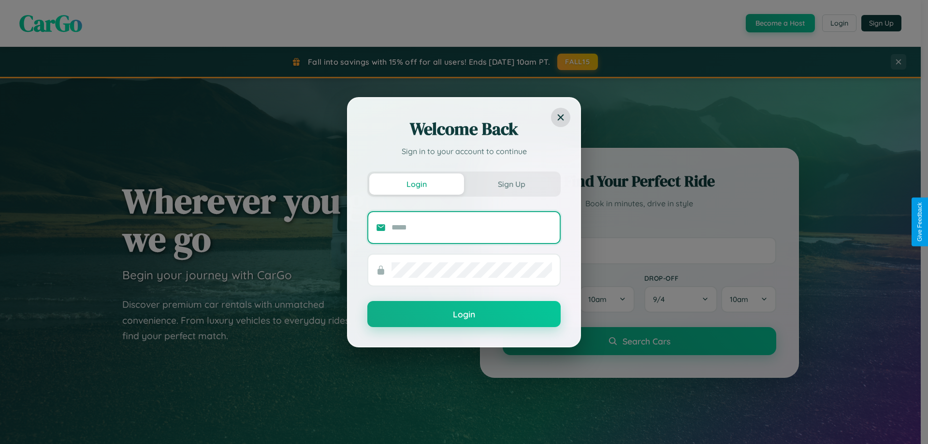 The image size is (928, 444). What do you see at coordinates (464, 151) in the screenshot?
I see `p: Sign in to your account to continue` at bounding box center [464, 151].